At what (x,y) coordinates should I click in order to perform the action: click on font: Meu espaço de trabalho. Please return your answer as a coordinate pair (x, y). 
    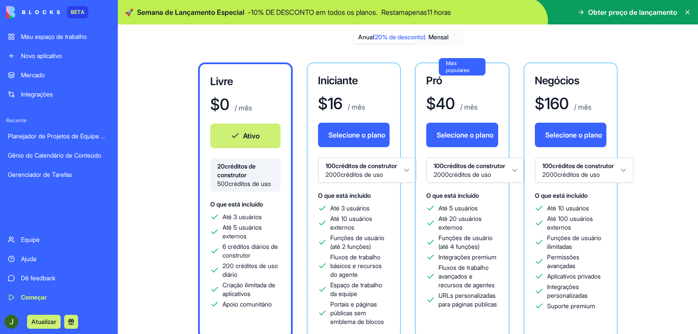
    Looking at the image, I should click on (54, 36).